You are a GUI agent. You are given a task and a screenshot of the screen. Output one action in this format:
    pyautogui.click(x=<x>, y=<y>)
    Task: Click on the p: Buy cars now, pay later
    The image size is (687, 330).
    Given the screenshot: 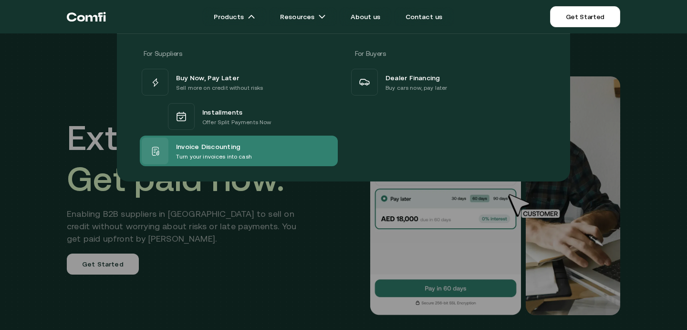 What is the action you would take?
    pyautogui.click(x=416, y=88)
    